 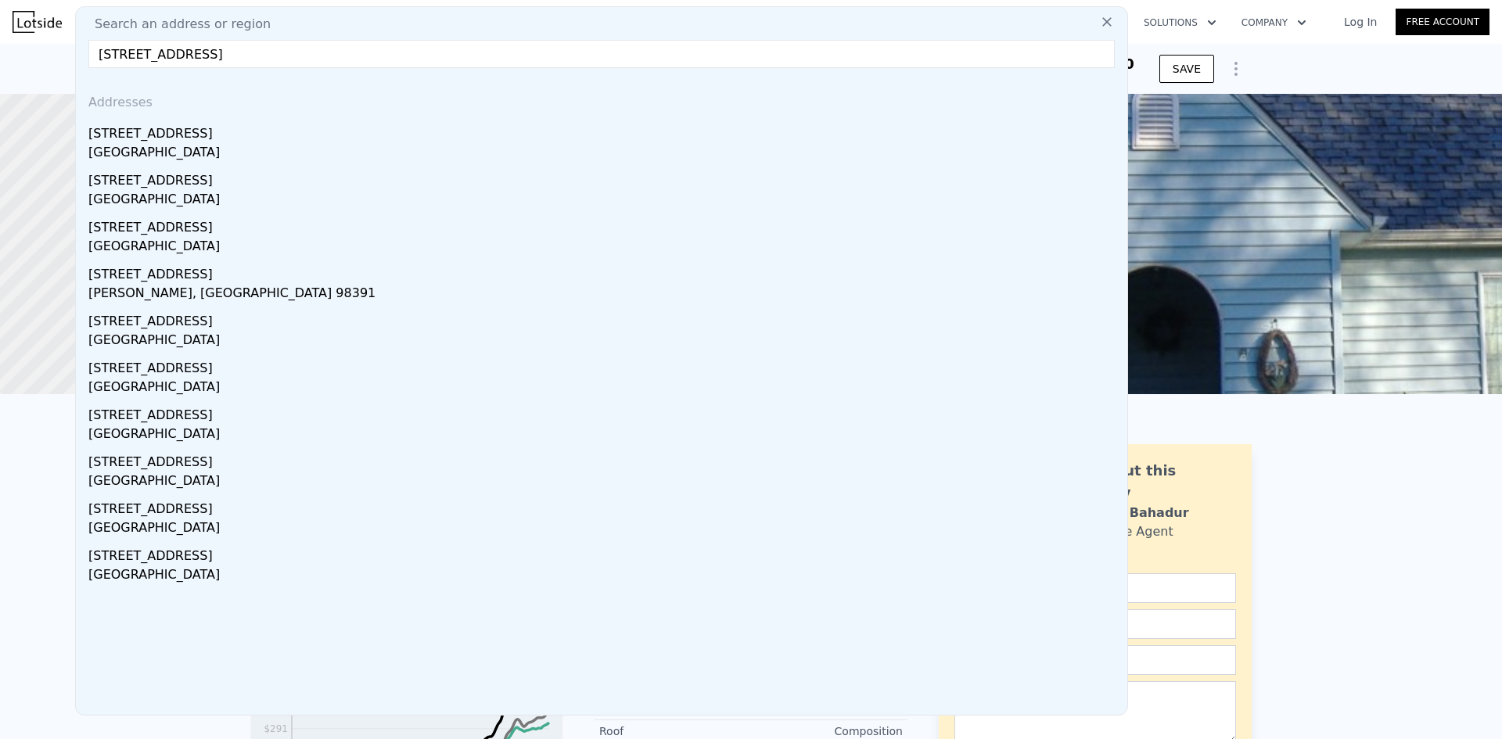 What do you see at coordinates (827, 731) in the screenshot?
I see `div: Composition` at bounding box center [827, 731].